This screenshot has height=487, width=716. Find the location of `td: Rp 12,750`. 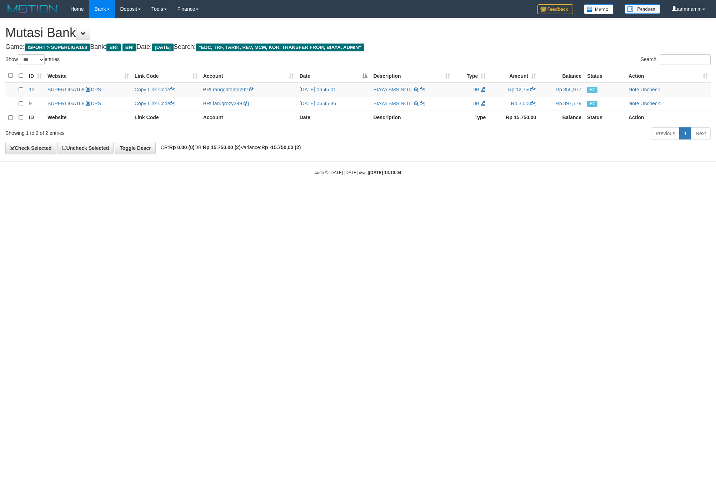

td: Rp 12,750 is located at coordinates (513, 90).